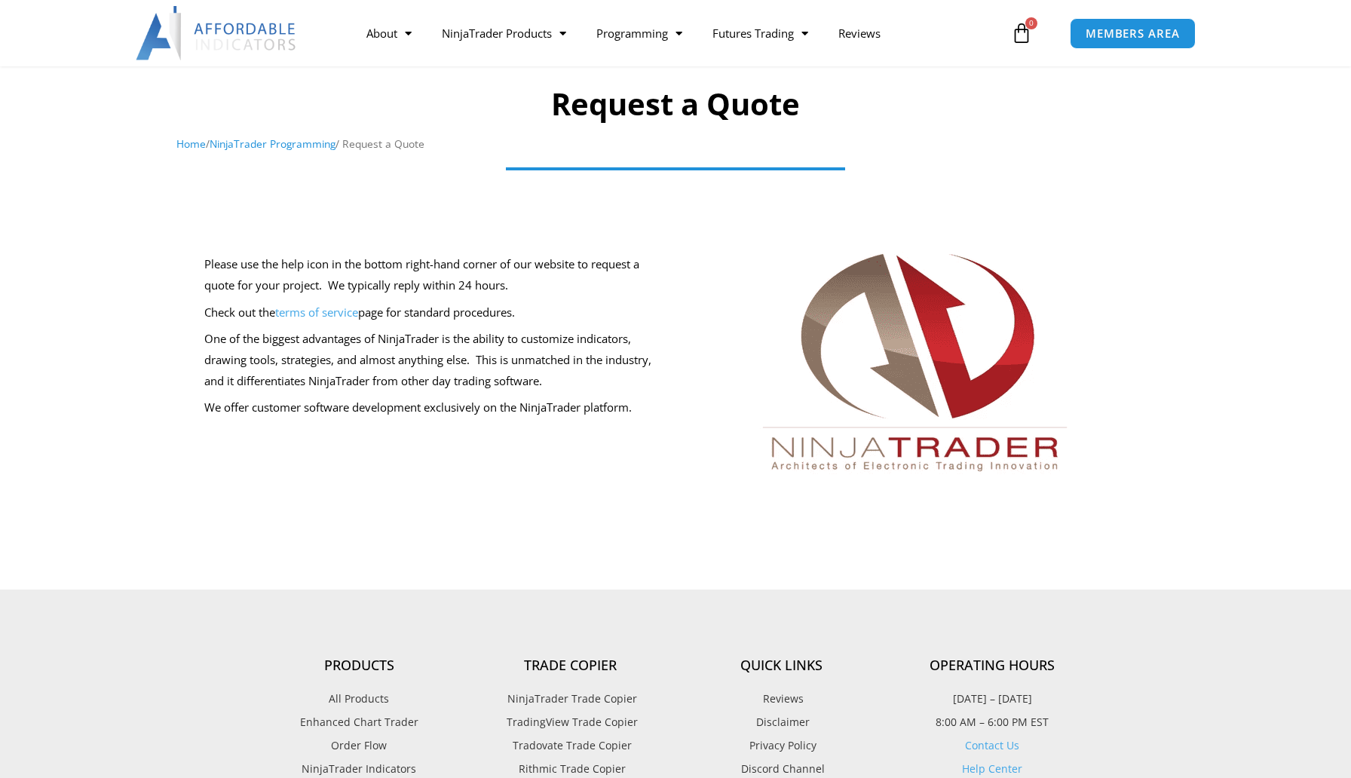 The image size is (1351, 778). What do you see at coordinates (1132, 33) in the screenshot?
I see `a: MEMBERS AREA` at bounding box center [1132, 33].